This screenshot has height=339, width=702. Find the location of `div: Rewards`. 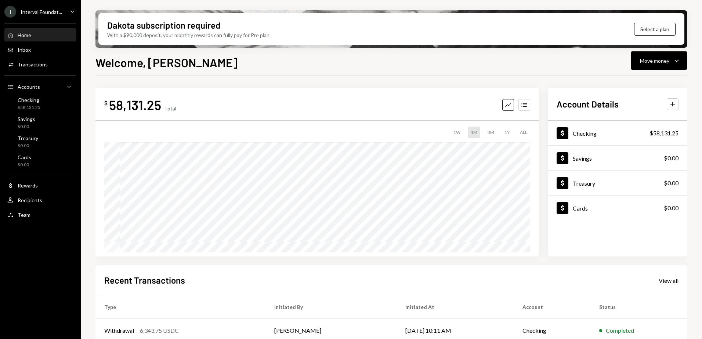

div: Rewards is located at coordinates (28, 185).